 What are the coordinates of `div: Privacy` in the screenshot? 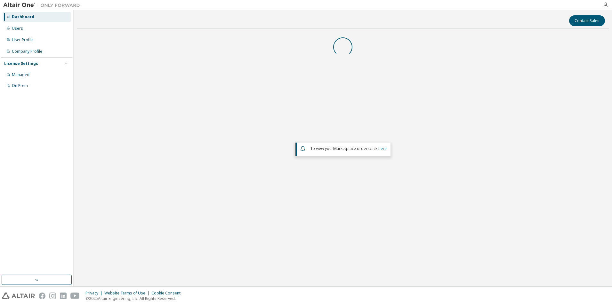 It's located at (95, 294).